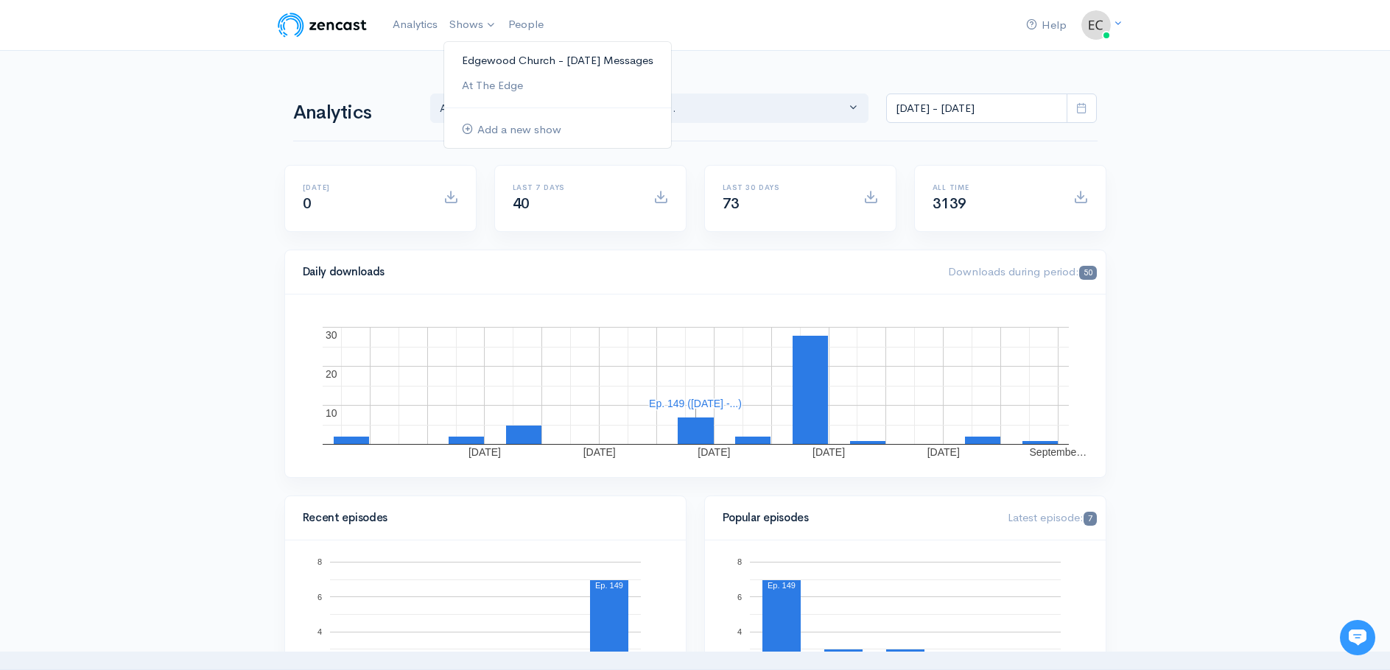  I want to click on a: Shows, so click(473, 25).